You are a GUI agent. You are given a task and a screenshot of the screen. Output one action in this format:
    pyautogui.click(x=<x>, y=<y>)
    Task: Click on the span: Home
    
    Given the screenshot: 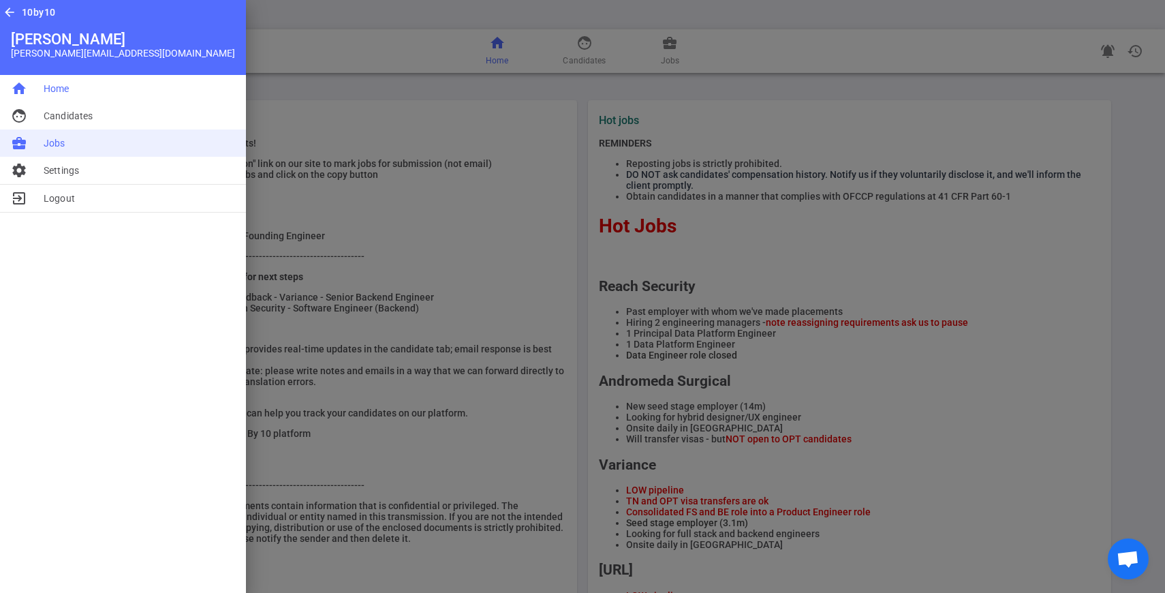 What is the action you would take?
    pyautogui.click(x=57, y=89)
    